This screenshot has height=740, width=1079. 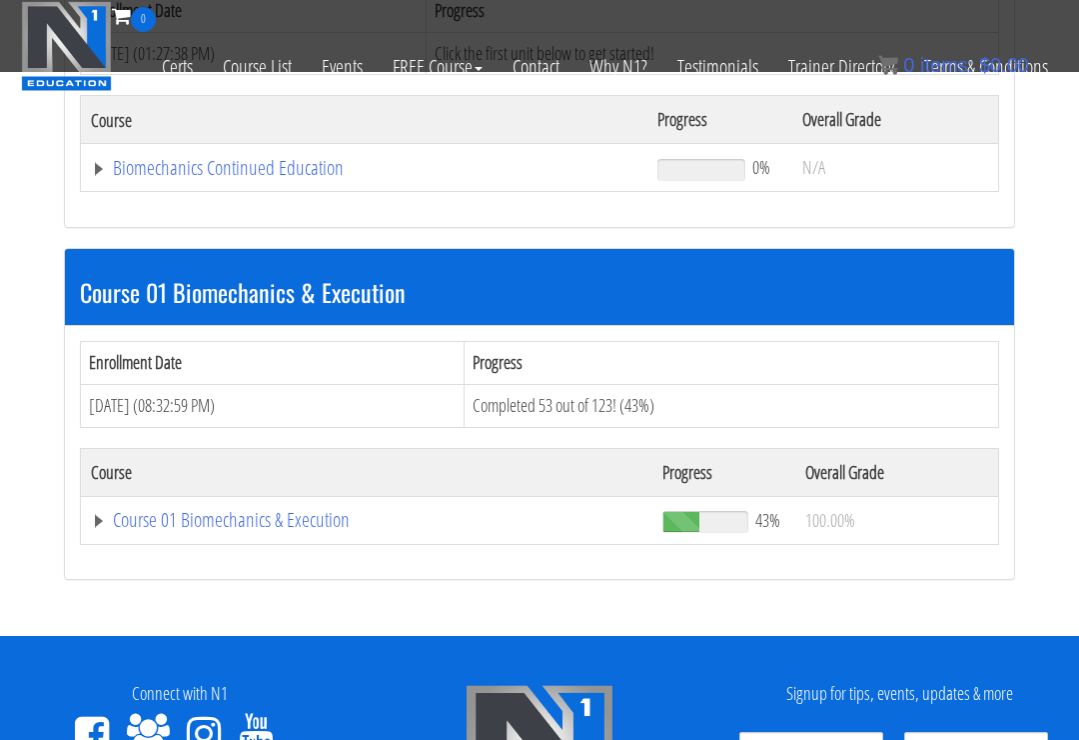 I want to click on td: Completed 53 out of 123! (43%), so click(x=732, y=405).